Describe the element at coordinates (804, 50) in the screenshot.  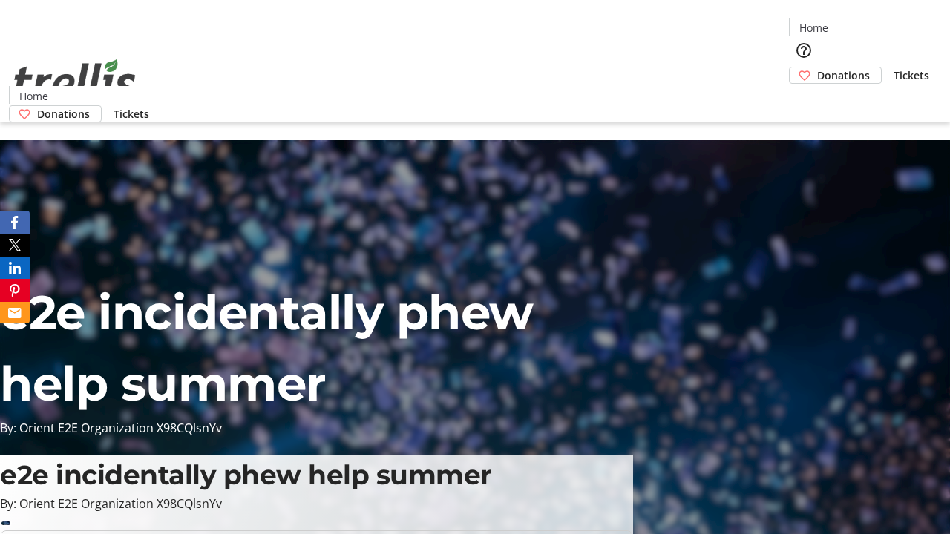
I see `button: Help` at that location.